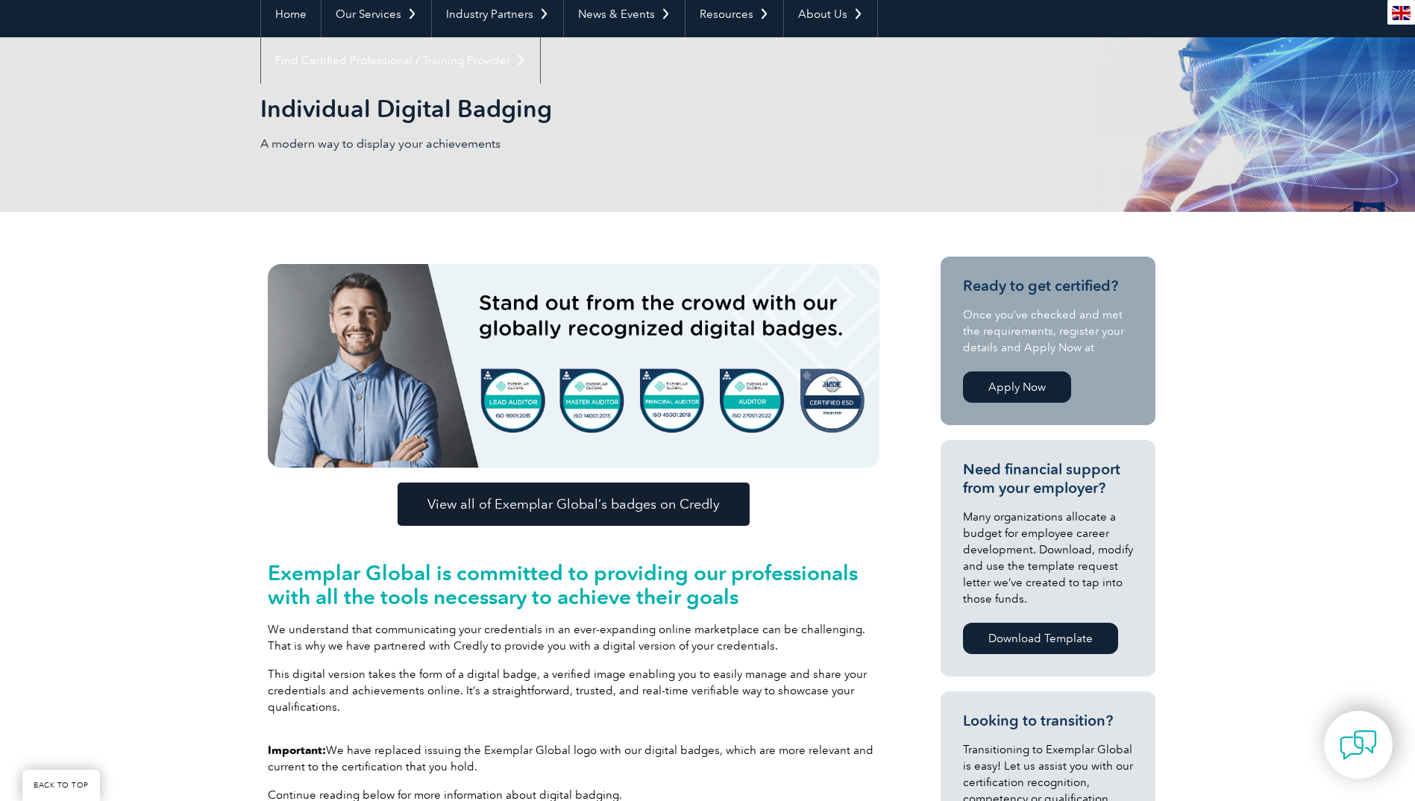 The height and width of the screenshot is (801, 1415). What do you see at coordinates (1017, 387) in the screenshot?
I see `a: Apply Now` at bounding box center [1017, 387].